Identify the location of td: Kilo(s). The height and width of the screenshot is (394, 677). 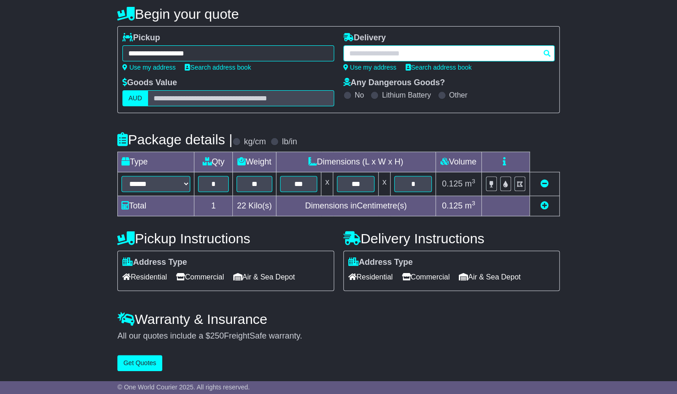
(254, 206).